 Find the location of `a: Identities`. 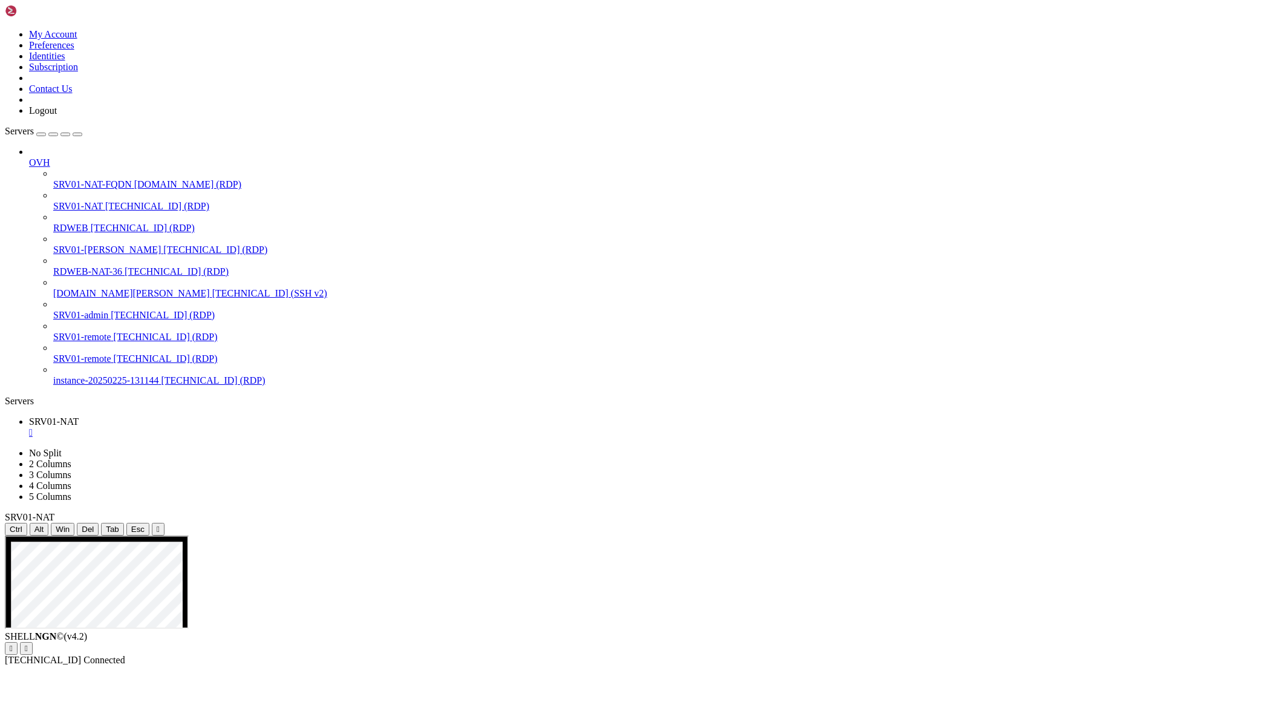

a: Identities is located at coordinates (47, 56).